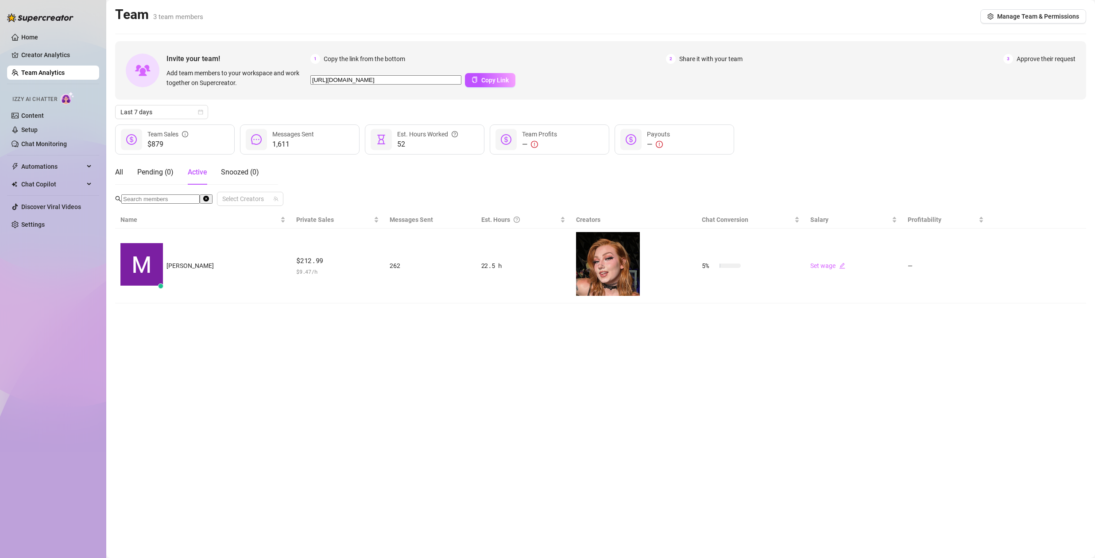 This screenshot has width=1095, height=558. I want to click on span: Last 7 days, so click(162, 112).